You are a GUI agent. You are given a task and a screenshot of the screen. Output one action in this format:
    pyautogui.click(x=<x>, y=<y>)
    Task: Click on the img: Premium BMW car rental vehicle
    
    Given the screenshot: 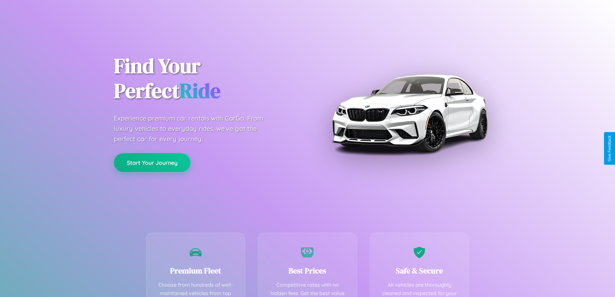 What is the action you would take?
    pyautogui.click(x=409, y=113)
    